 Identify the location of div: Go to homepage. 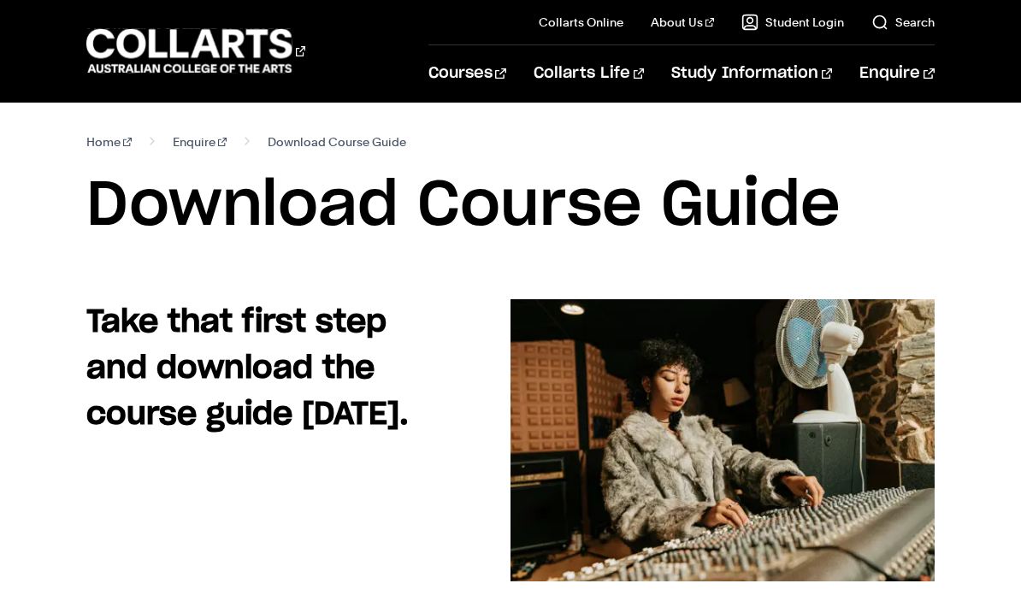
(196, 50).